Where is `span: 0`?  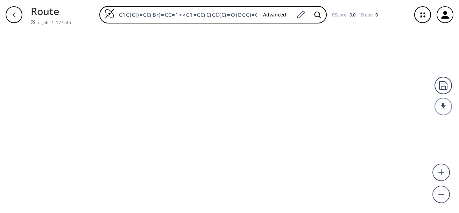
span: 0 is located at coordinates (376, 15).